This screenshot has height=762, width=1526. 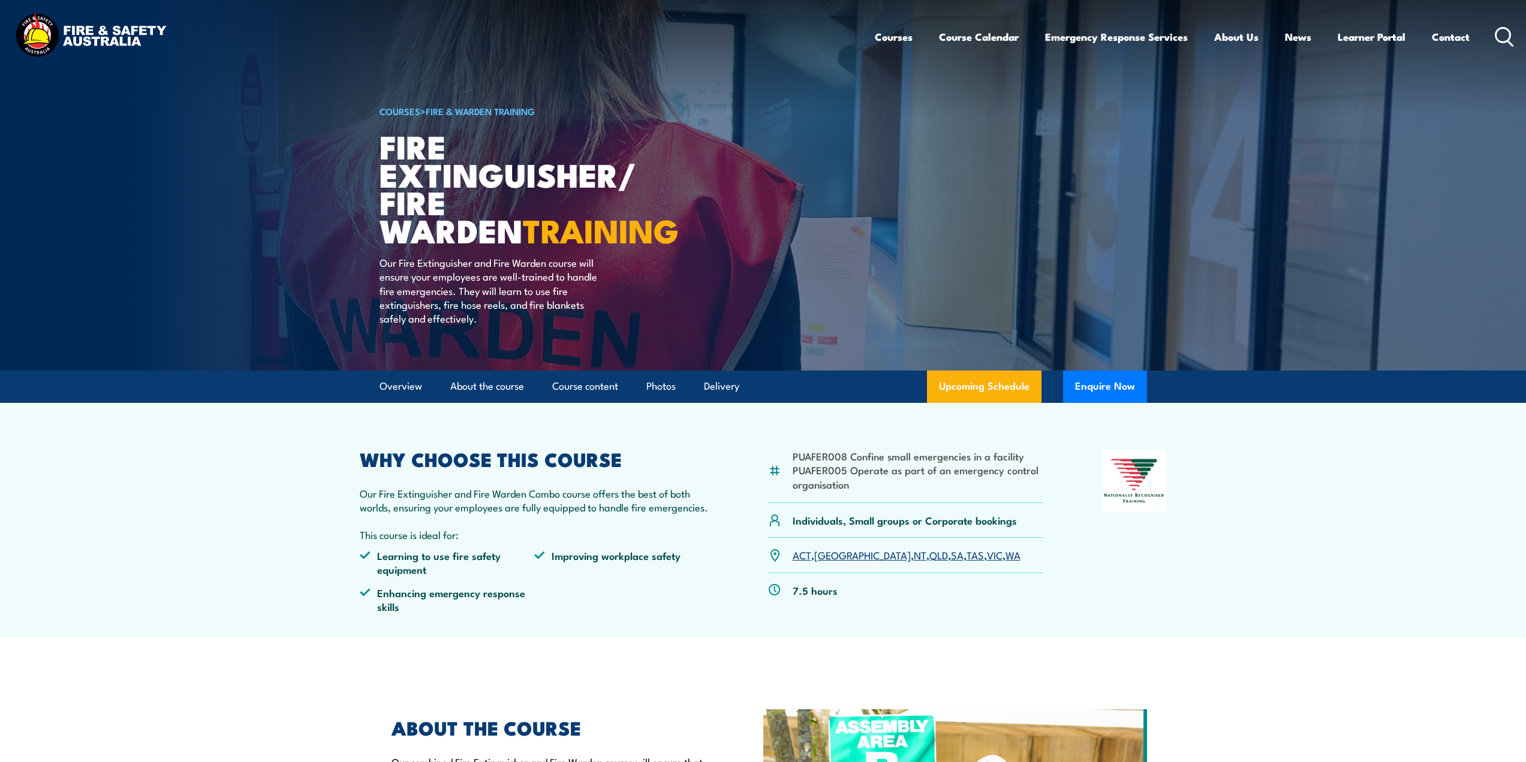 What do you see at coordinates (400, 111) in the screenshot?
I see `a: COURSES` at bounding box center [400, 111].